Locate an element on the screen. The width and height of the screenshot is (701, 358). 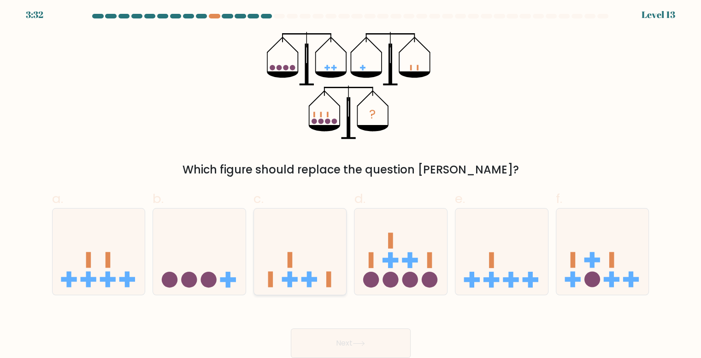
div: 3:32 is located at coordinates (35, 15).